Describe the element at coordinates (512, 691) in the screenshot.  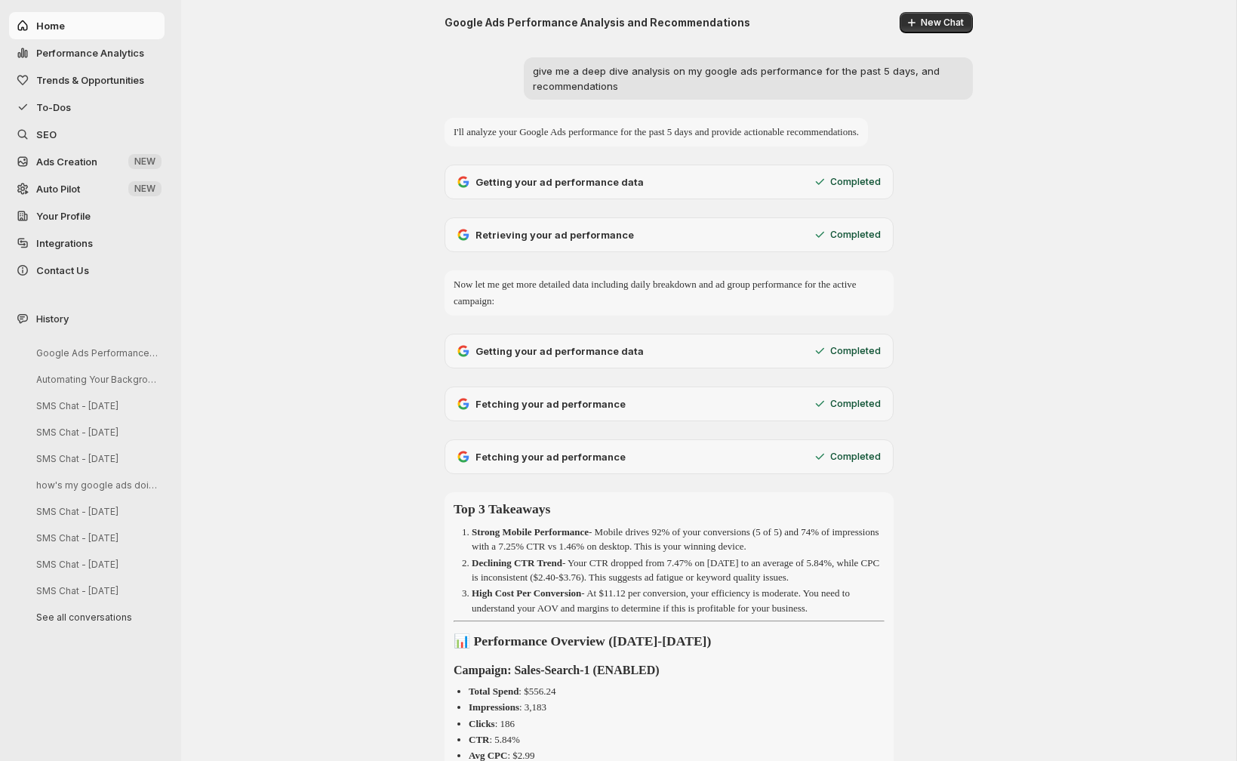
I see `p: : $556.24` at that location.